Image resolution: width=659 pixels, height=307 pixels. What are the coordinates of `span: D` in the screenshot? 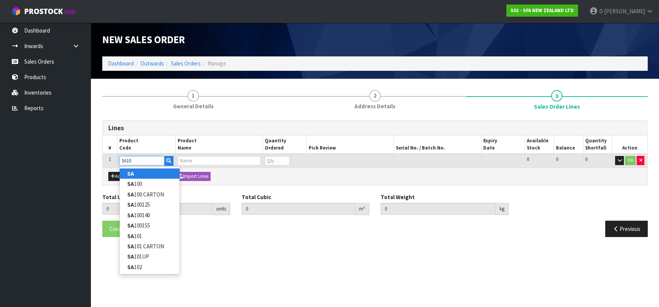 It's located at (601, 11).